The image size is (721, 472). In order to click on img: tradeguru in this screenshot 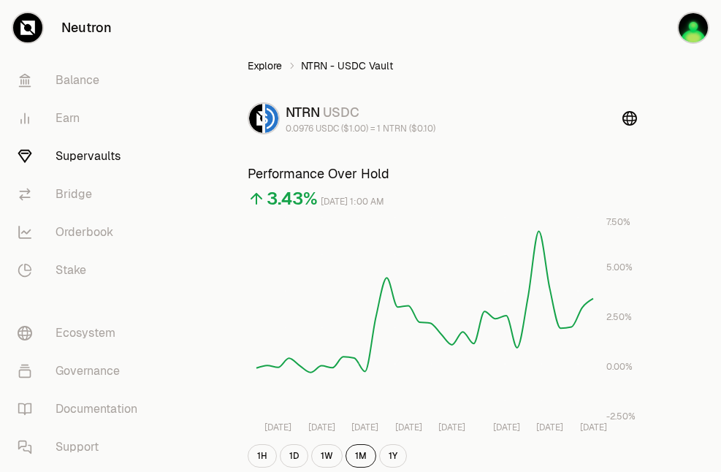, I will do `click(693, 28)`.